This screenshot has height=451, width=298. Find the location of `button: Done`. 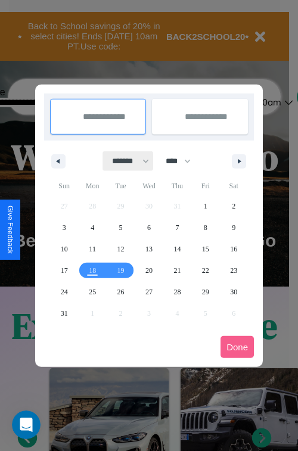

button: Done is located at coordinates (237, 346).